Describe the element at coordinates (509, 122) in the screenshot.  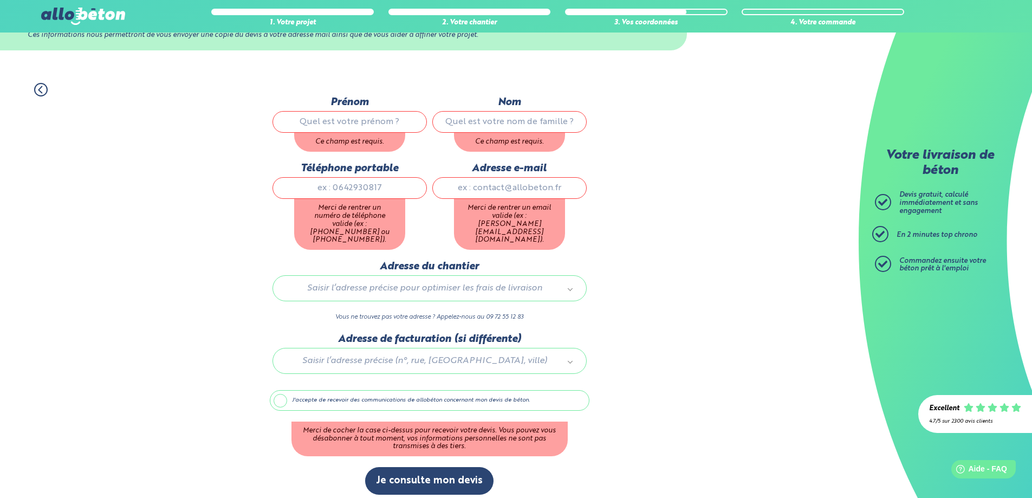
I see `input: Quel est votre nom de famille ?` at that location.